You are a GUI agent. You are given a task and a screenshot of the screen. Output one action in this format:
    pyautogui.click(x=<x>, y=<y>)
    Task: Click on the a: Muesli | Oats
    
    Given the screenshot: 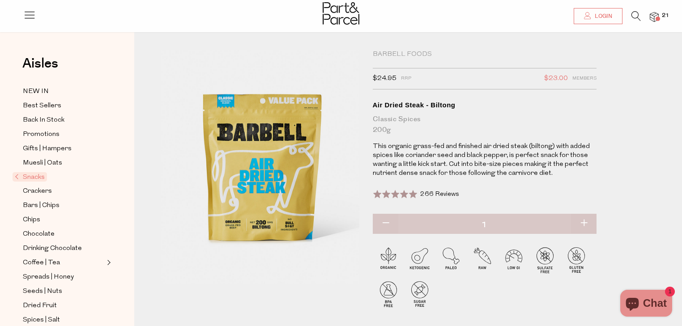 What is the action you would take?
    pyautogui.click(x=63, y=163)
    